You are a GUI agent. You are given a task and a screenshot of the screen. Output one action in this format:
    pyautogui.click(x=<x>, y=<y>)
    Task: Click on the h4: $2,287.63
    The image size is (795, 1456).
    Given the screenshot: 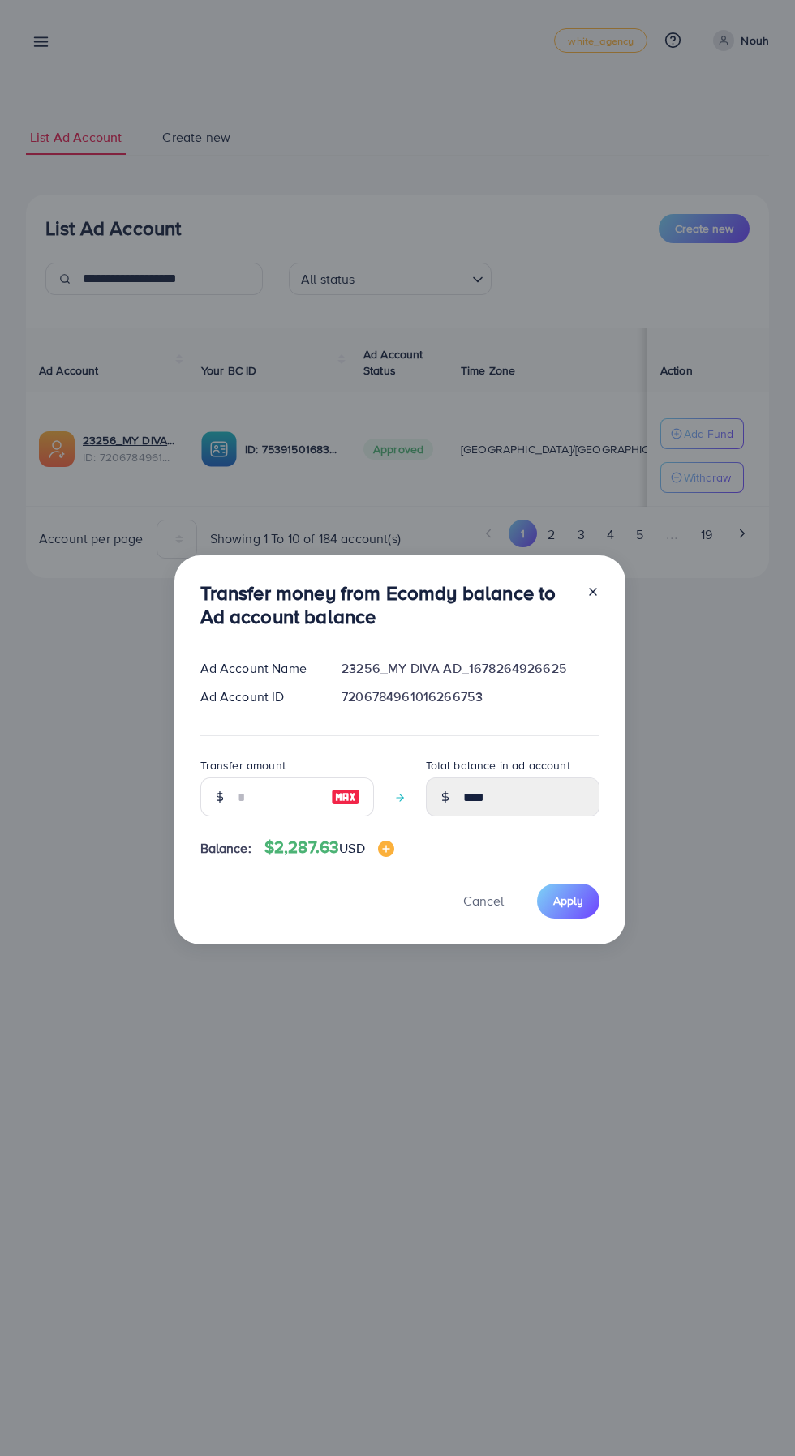 What is the action you would take?
    pyautogui.click(x=329, y=847)
    